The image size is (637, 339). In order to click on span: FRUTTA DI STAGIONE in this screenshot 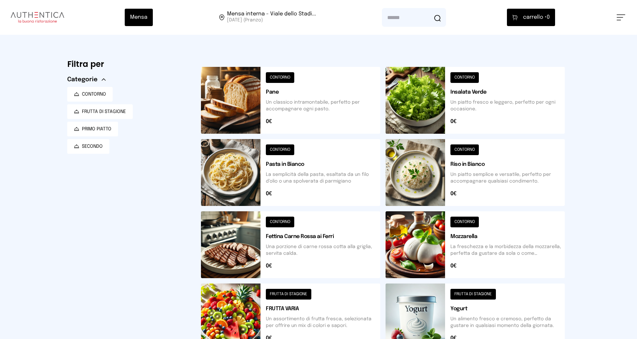, I will do `click(104, 112)`.